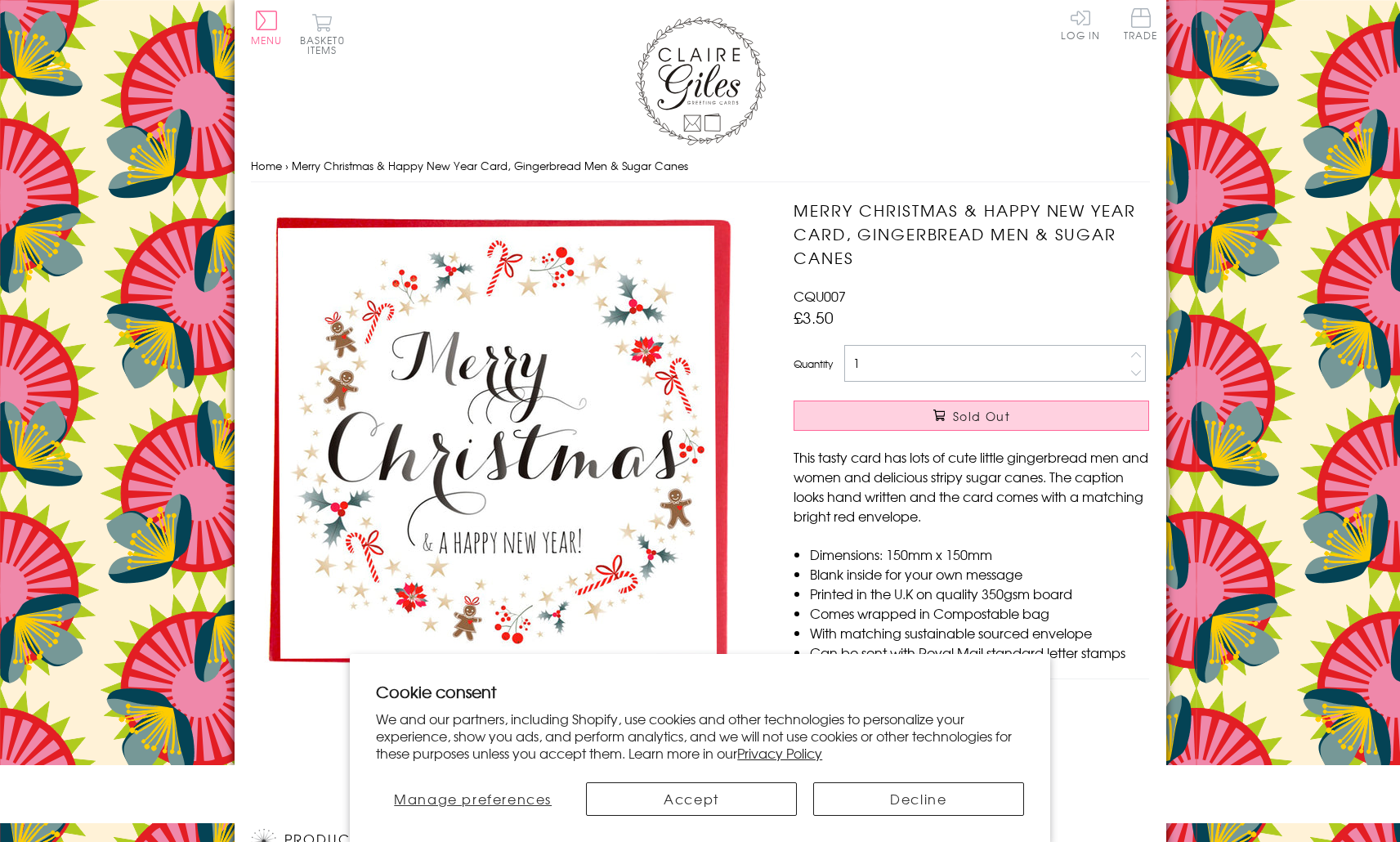  What do you see at coordinates (814, 363) in the screenshot?
I see `label: Quantity` at bounding box center [814, 363].